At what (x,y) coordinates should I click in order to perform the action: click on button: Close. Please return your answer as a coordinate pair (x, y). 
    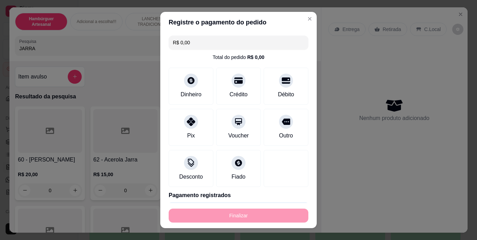
    Looking at the image, I should click on (310, 19).